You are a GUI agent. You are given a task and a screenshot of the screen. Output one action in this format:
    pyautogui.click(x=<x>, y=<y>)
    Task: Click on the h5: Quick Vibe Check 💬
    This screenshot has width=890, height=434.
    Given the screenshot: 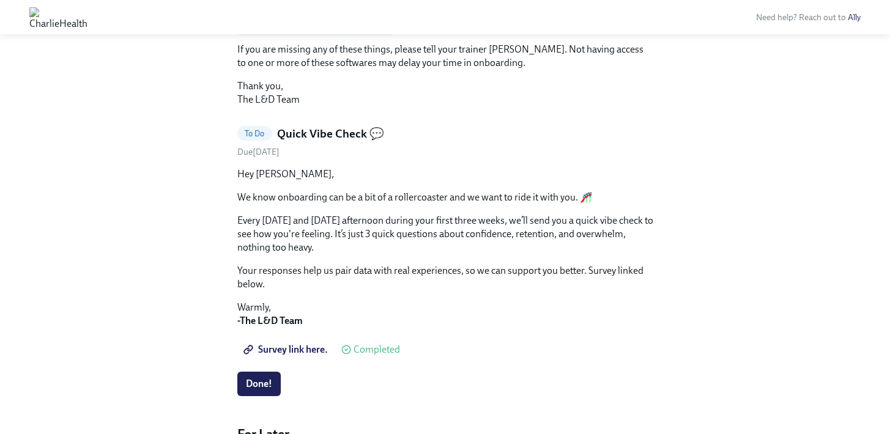 What is the action you would take?
    pyautogui.click(x=330, y=134)
    